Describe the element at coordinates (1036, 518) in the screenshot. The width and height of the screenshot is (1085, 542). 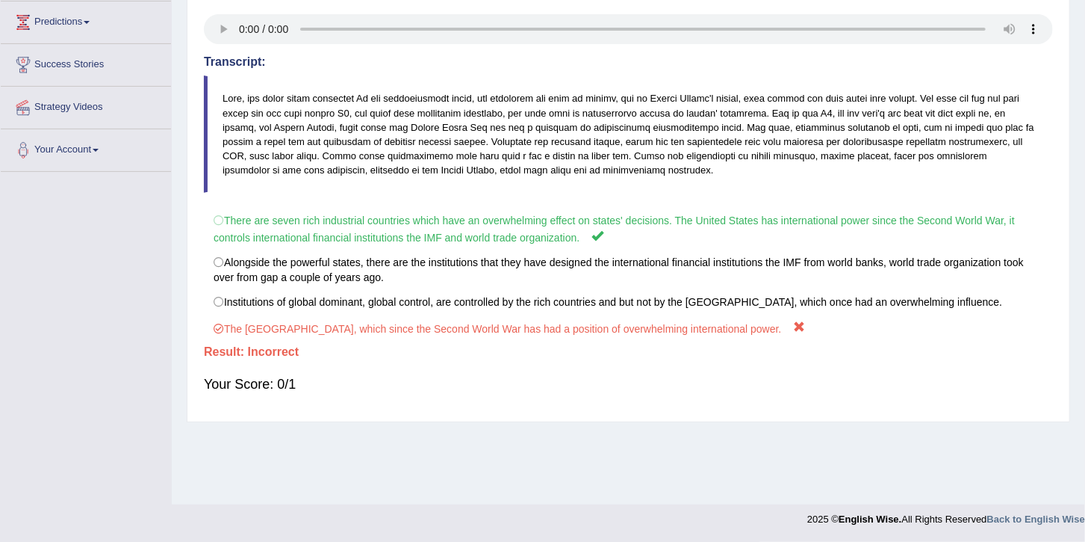
I see `a: Back to English Wise` at that location.